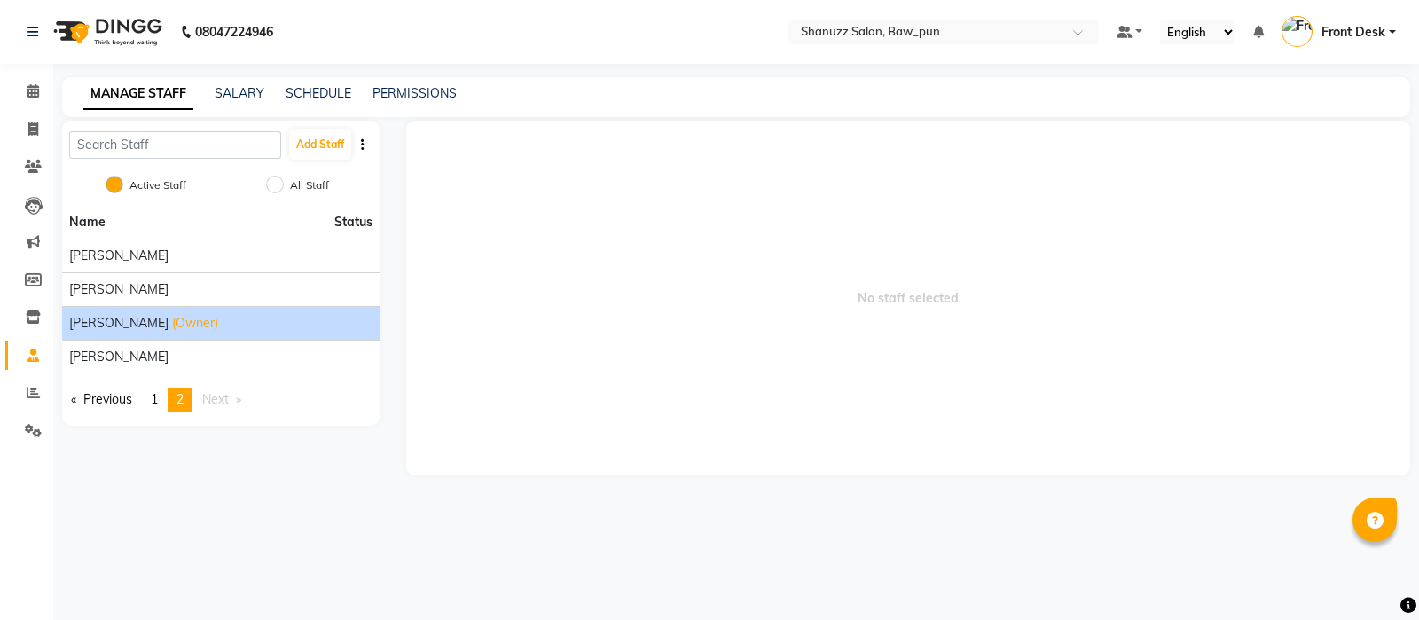 This screenshot has height=620, width=1419. What do you see at coordinates (221, 399) in the screenshot?
I see `nav: Pagination` at bounding box center [221, 399].